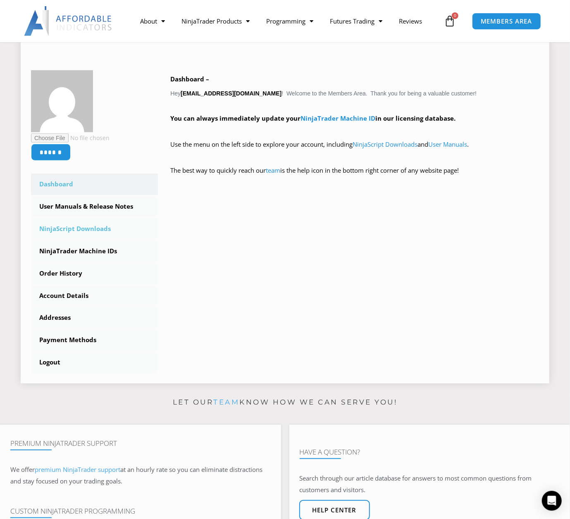  Describe the element at coordinates (62, 101) in the screenshot. I see `img: d2117ace48cef559e8e15ce27b86871a5a46866aa7b6571df7220bbf9761b8e6` at that location.